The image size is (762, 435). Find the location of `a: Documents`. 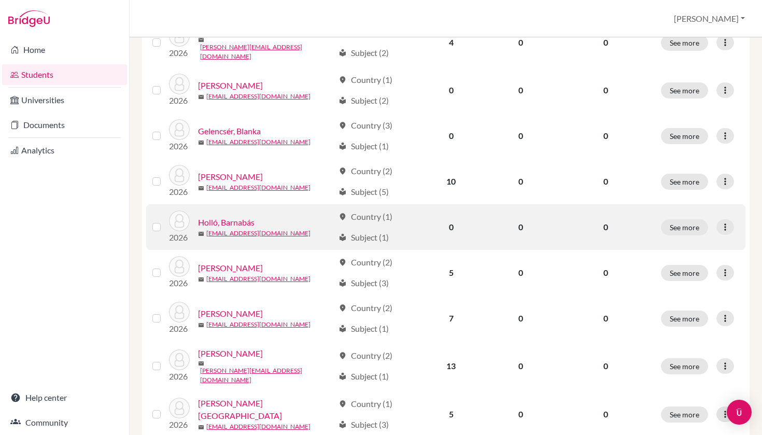

a: Documents is located at coordinates (64, 125).